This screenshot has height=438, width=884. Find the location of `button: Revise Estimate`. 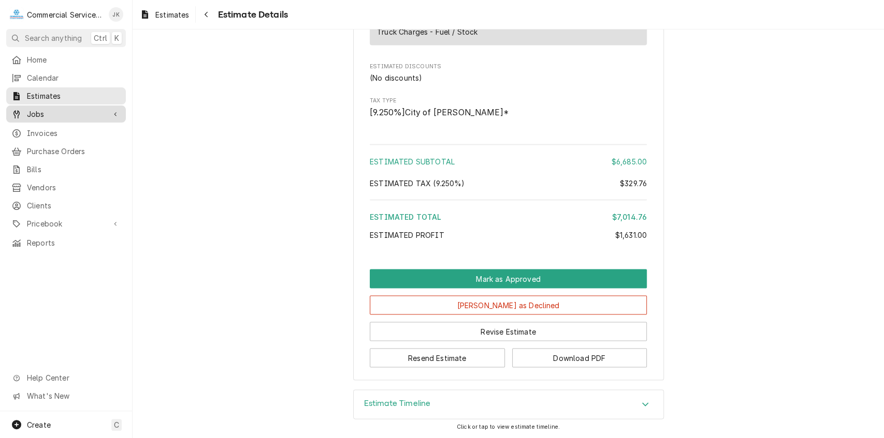

button: Revise Estimate is located at coordinates (508, 331).